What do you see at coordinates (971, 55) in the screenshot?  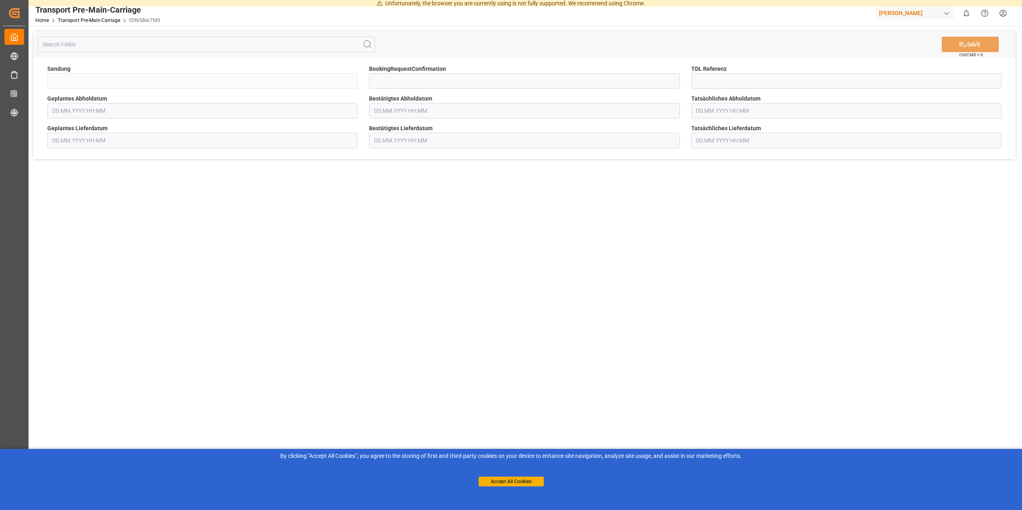 I see `span: Ctrl/CMD + S` at bounding box center [971, 55].